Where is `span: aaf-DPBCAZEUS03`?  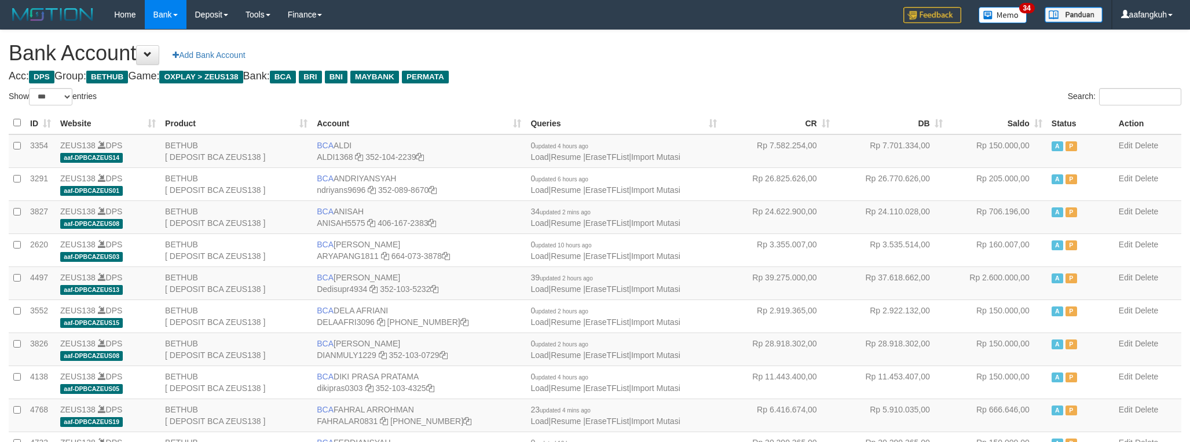
span: aaf-DPBCAZEUS03 is located at coordinates (91, 256).